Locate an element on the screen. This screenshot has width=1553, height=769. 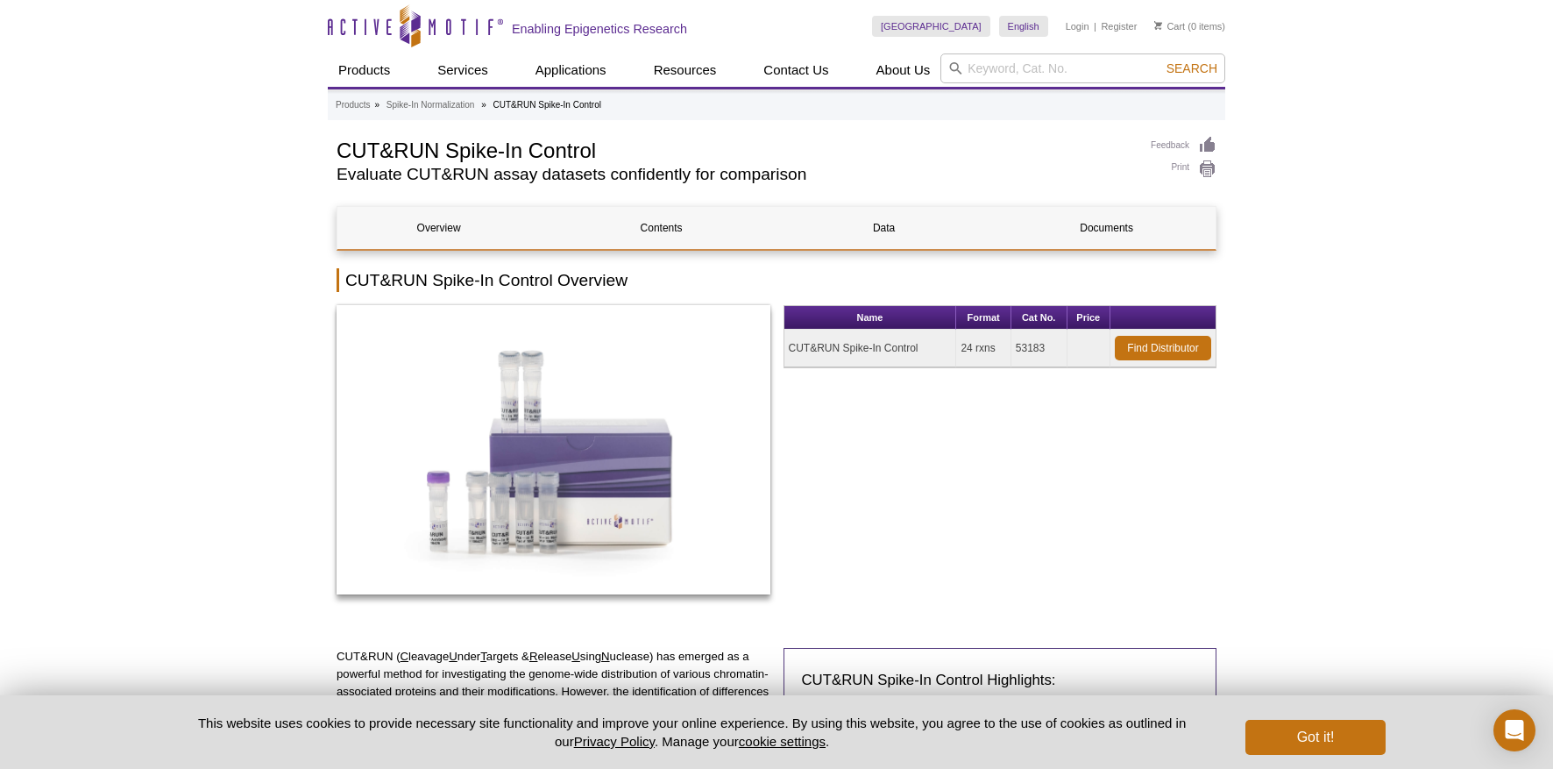
a: Services is located at coordinates (463, 70).